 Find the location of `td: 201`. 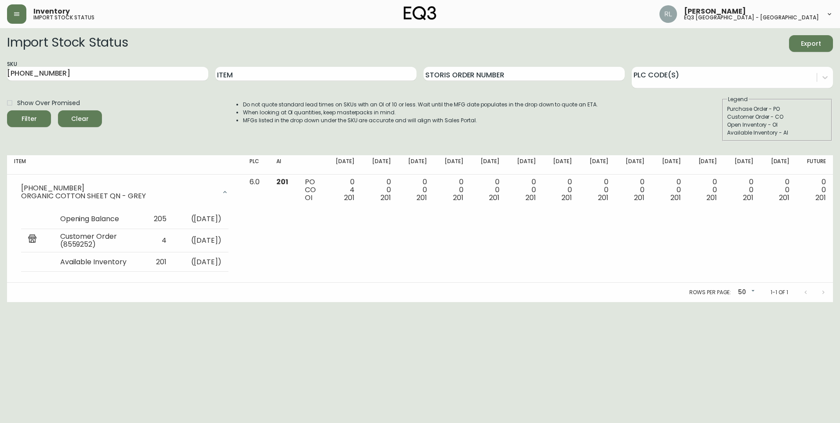

td: 201 is located at coordinates (157, 262).